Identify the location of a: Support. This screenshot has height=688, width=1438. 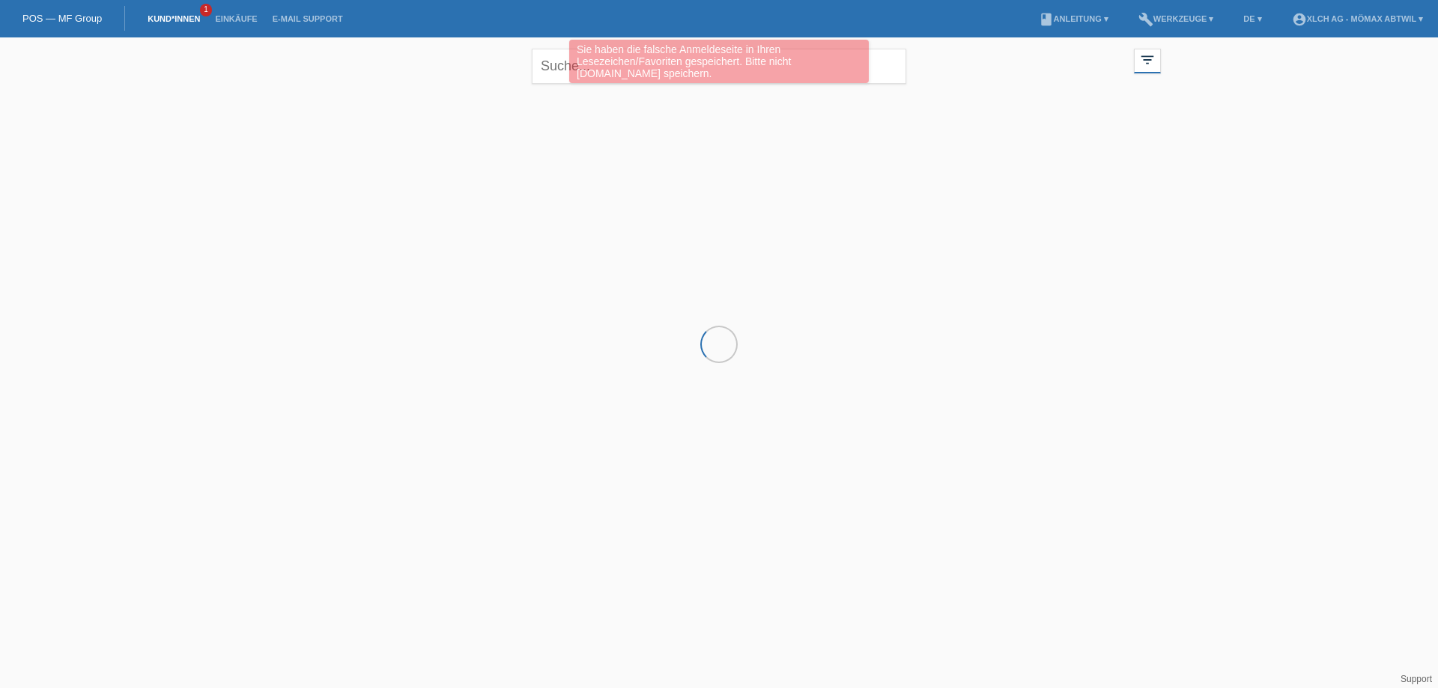
(1416, 679).